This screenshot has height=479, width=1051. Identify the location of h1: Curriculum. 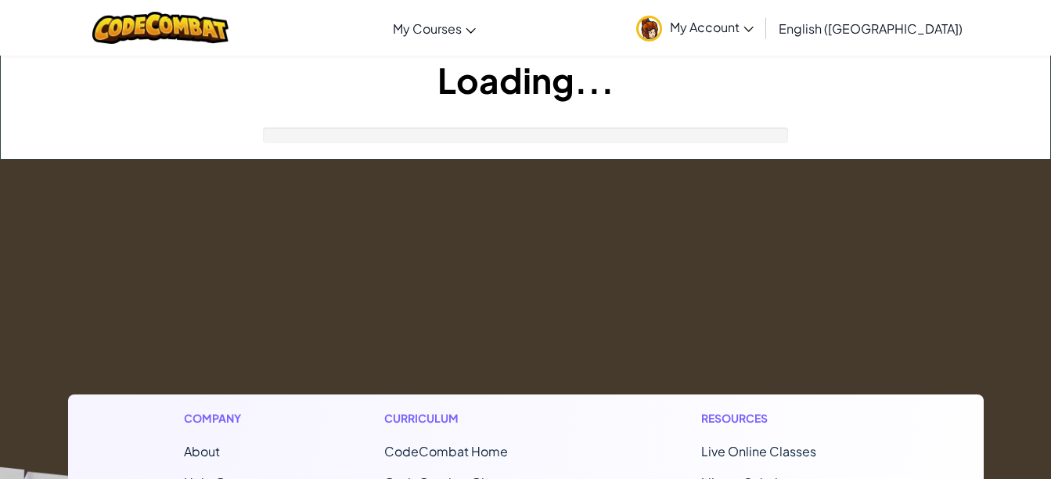
(479, 418).